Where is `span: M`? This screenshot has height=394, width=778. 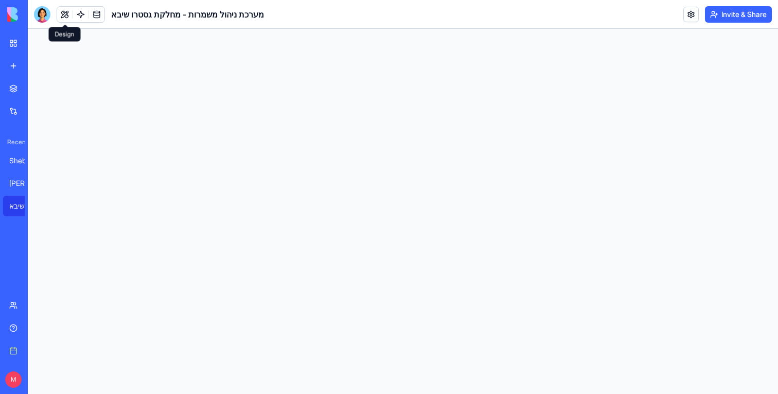 span: M is located at coordinates (13, 379).